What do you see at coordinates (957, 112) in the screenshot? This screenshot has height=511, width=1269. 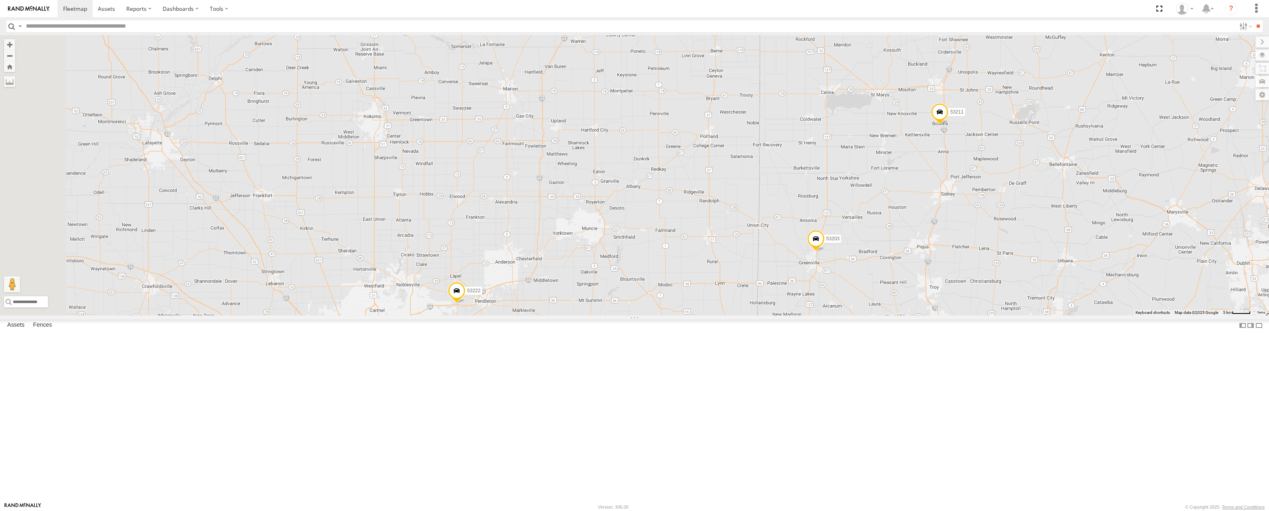 I see `span: 53211` at bounding box center [957, 112].